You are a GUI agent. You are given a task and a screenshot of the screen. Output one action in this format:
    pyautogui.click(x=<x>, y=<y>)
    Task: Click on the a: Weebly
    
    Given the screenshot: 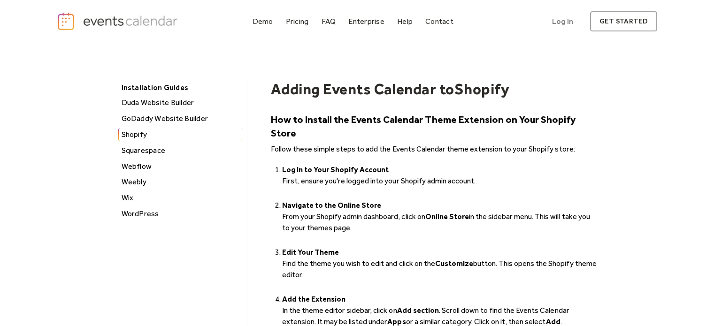 What is the action you would take?
    pyautogui.click(x=180, y=182)
    